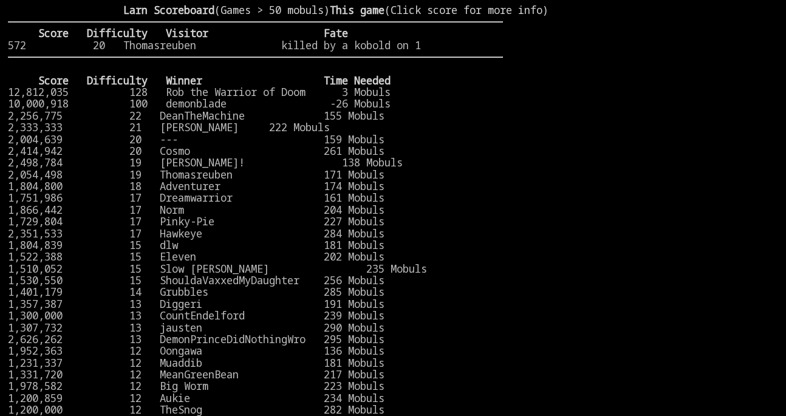 Image resolution: width=786 pixels, height=416 pixels. What do you see at coordinates (196, 245) in the screenshot?
I see `a: 1,804,839 15 dlw 181 Mobuls` at bounding box center [196, 245].